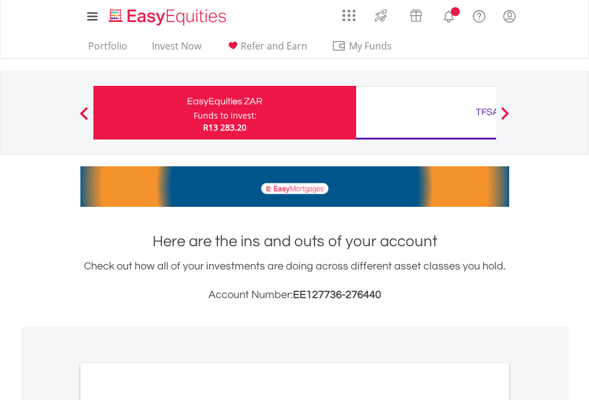 The width and height of the screenshot is (589, 400). I want to click on span: R13 283.20, so click(225, 127).